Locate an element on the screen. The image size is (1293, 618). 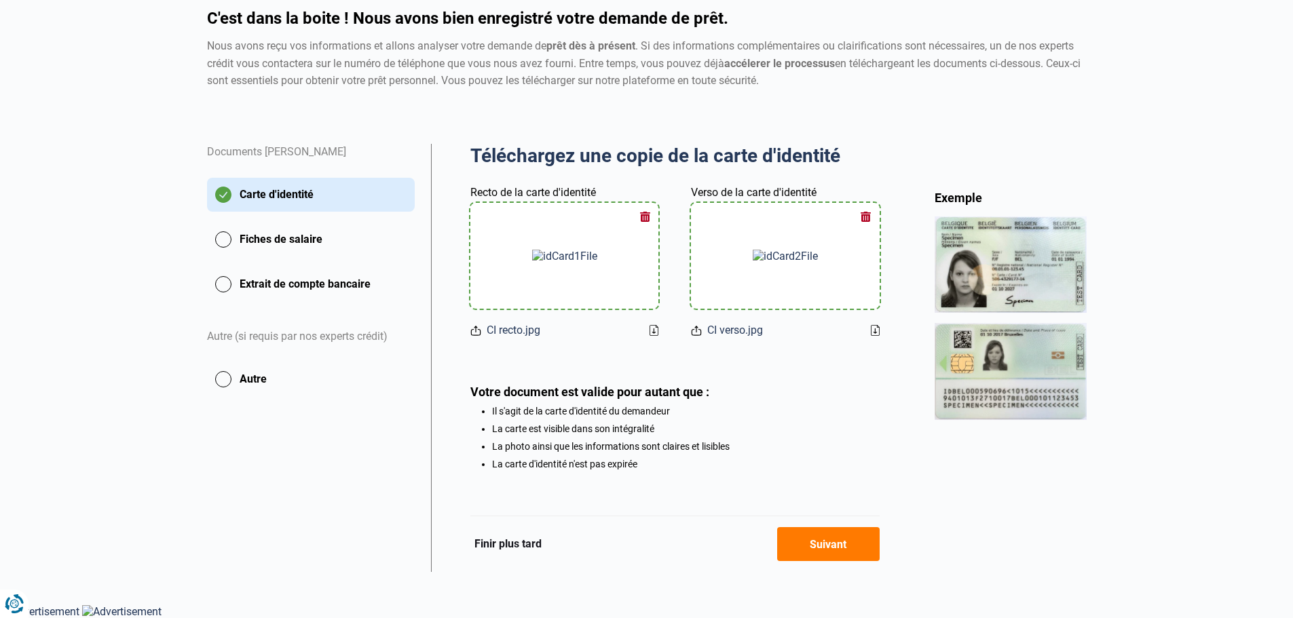
span: CI recto.jpg is located at coordinates (513, 331).